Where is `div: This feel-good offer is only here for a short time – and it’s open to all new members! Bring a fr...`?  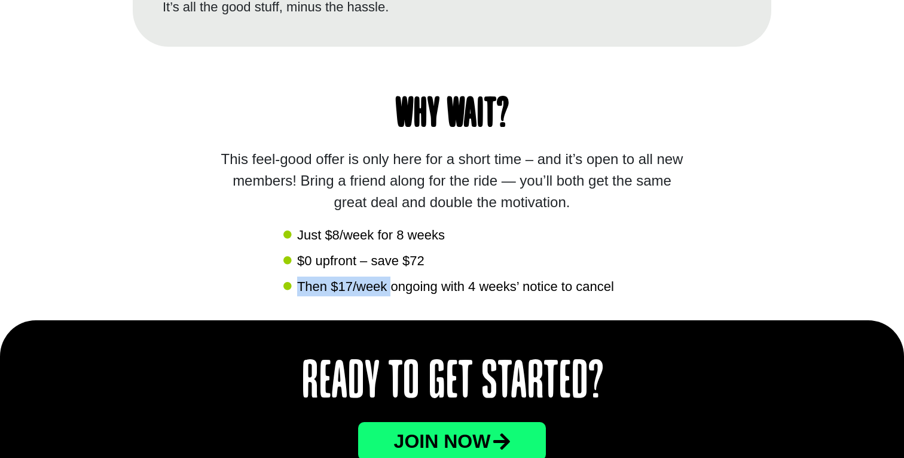 div: This feel-good offer is only here for a short time – and it’s open to all new members! Bring a fr... is located at coordinates (452, 181).